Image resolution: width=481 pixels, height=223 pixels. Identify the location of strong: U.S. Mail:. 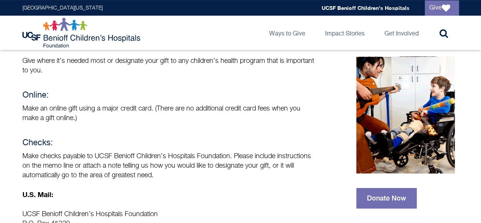
(38, 194).